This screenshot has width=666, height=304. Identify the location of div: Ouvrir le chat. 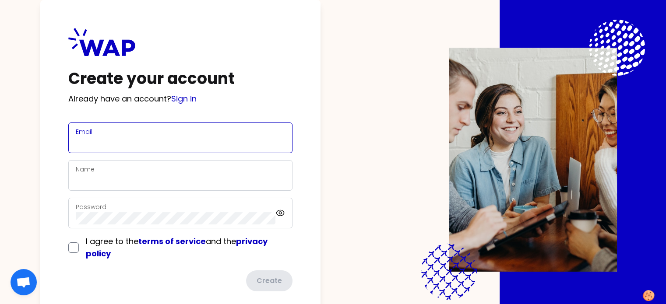
(24, 282).